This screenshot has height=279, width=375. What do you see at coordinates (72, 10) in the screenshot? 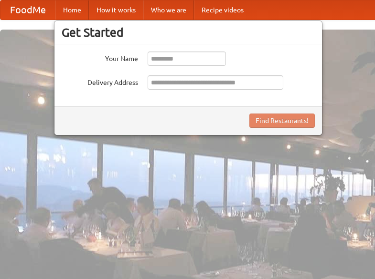
I see `a: Home` at bounding box center [72, 10].